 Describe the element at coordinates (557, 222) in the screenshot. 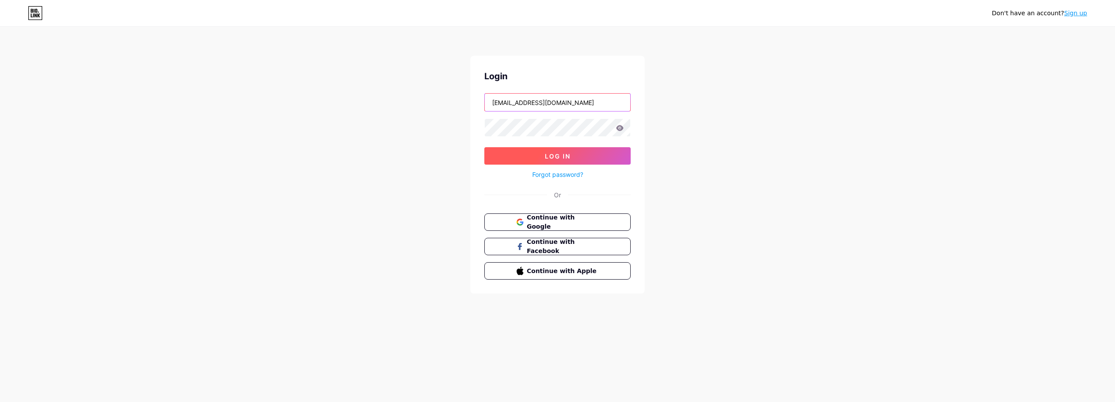

I see `a: Continue with Google` at that location.